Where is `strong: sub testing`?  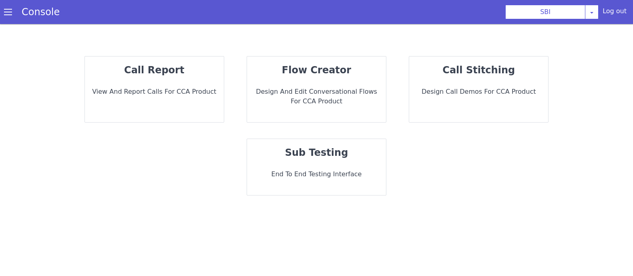
strong: sub testing is located at coordinates (317, 153).